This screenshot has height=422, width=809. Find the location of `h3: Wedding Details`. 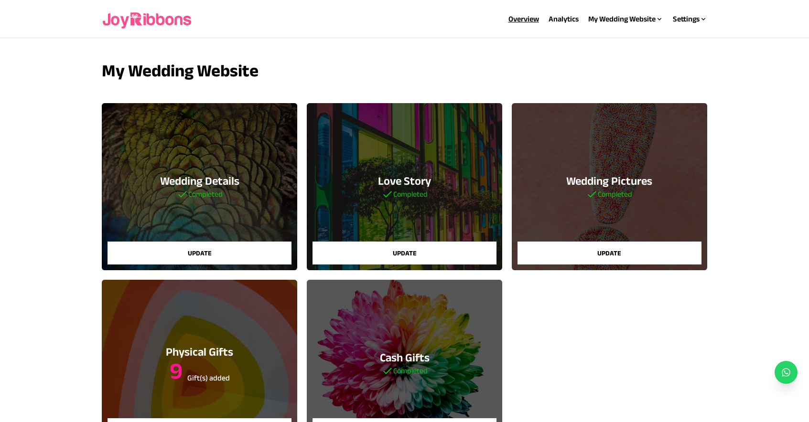

h3: Wedding Details is located at coordinates (200, 181).